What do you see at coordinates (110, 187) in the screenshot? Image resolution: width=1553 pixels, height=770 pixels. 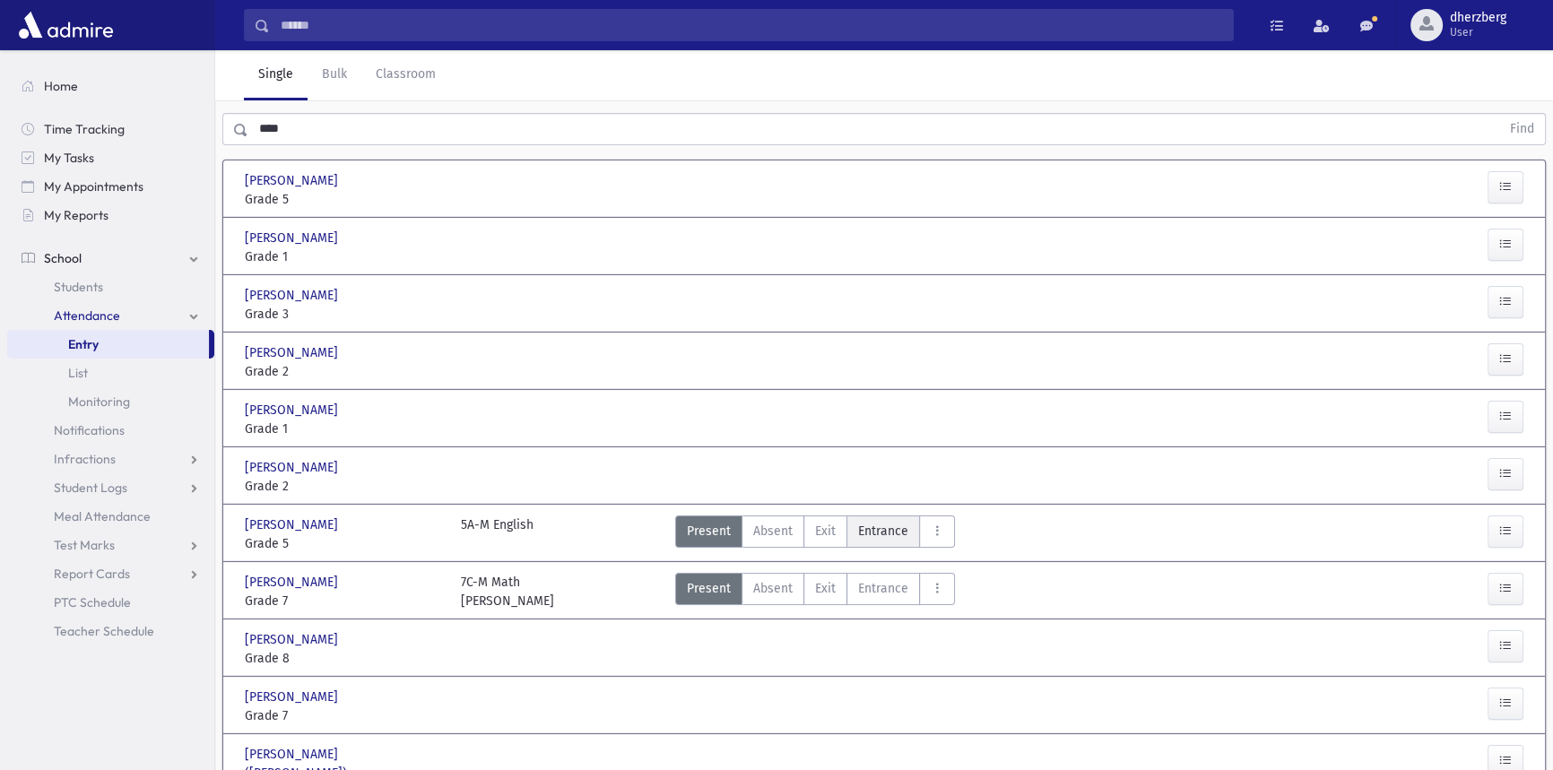 I see `a: My Appointments` at bounding box center [110, 187].